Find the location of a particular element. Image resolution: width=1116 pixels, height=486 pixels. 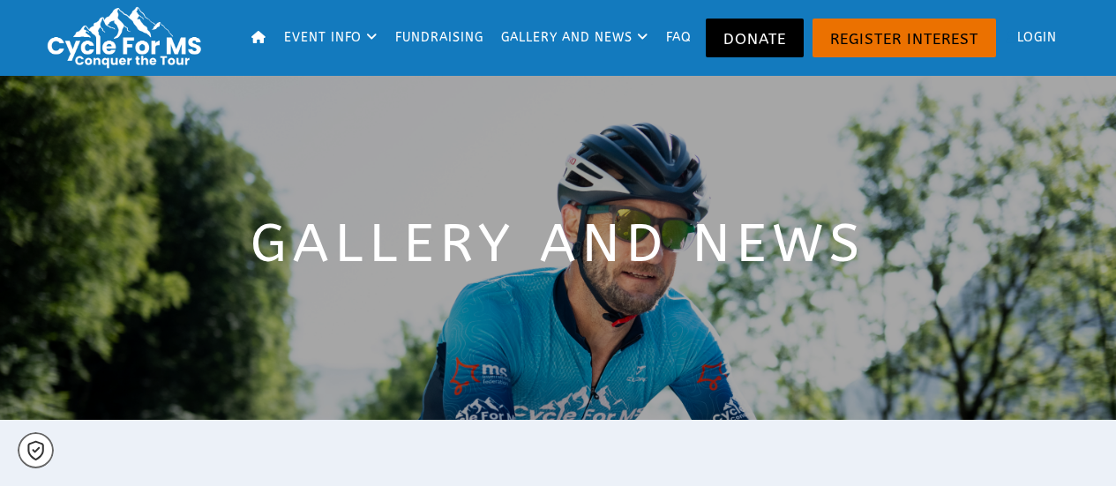

a: Login is located at coordinates (1032, 38).